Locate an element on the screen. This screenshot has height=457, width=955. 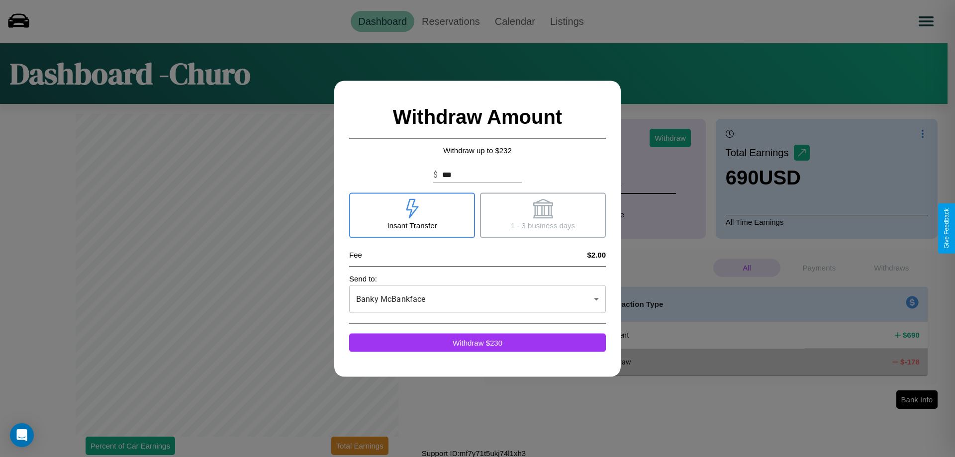
p: 1 - 3 business days is located at coordinates (543, 225).